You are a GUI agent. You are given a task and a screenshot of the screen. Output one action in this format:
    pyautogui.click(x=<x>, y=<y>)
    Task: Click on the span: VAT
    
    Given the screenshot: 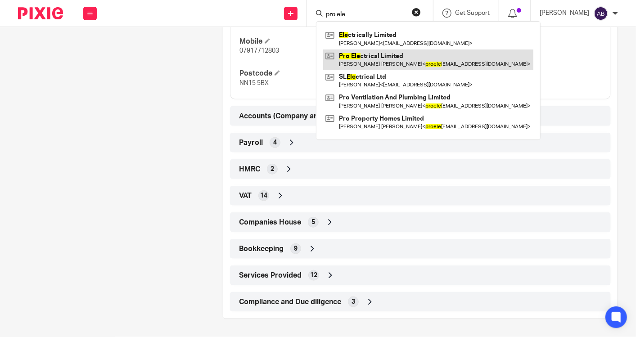 What is the action you would take?
    pyautogui.click(x=245, y=196)
    